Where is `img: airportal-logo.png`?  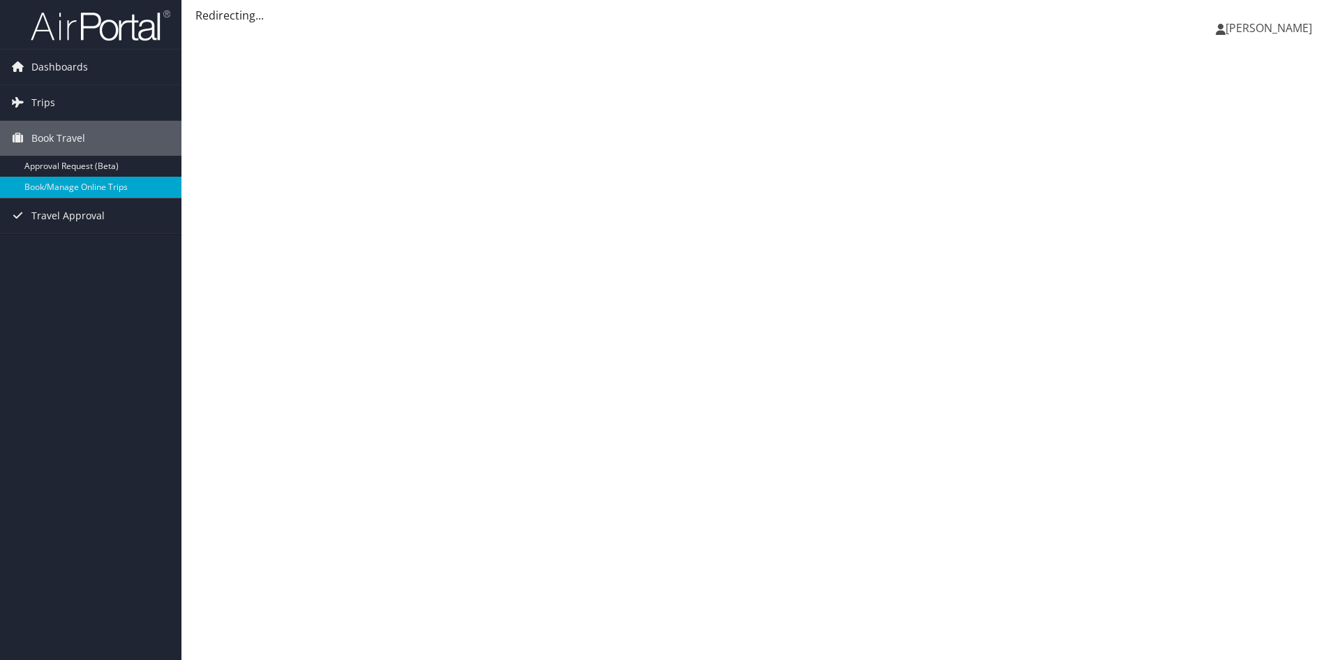
img: airportal-logo.png is located at coordinates (101, 25).